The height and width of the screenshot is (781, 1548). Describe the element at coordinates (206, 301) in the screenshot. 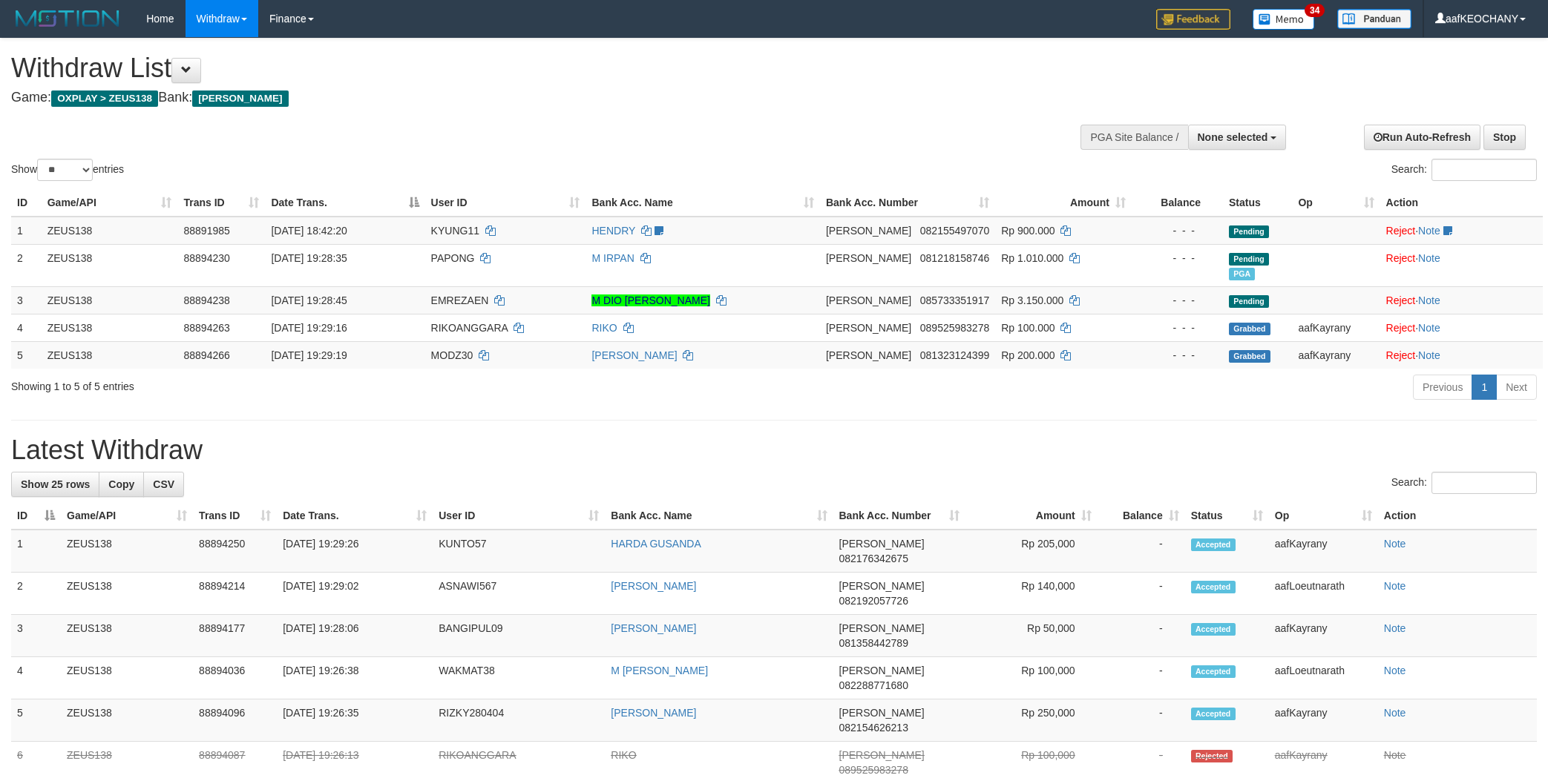

I see `span: 88894238` at that location.